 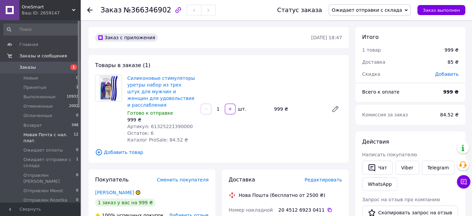 I want to click on span: 1 товар, so click(x=371, y=50).